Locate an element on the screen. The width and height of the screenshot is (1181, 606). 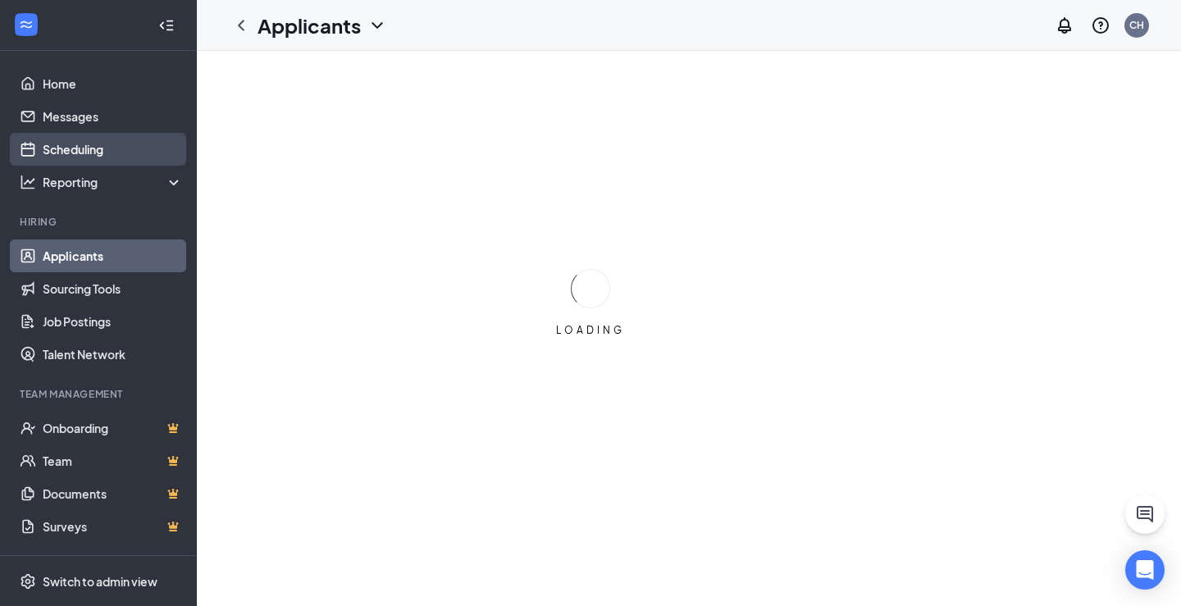
div: Reporting is located at coordinates (113, 182).